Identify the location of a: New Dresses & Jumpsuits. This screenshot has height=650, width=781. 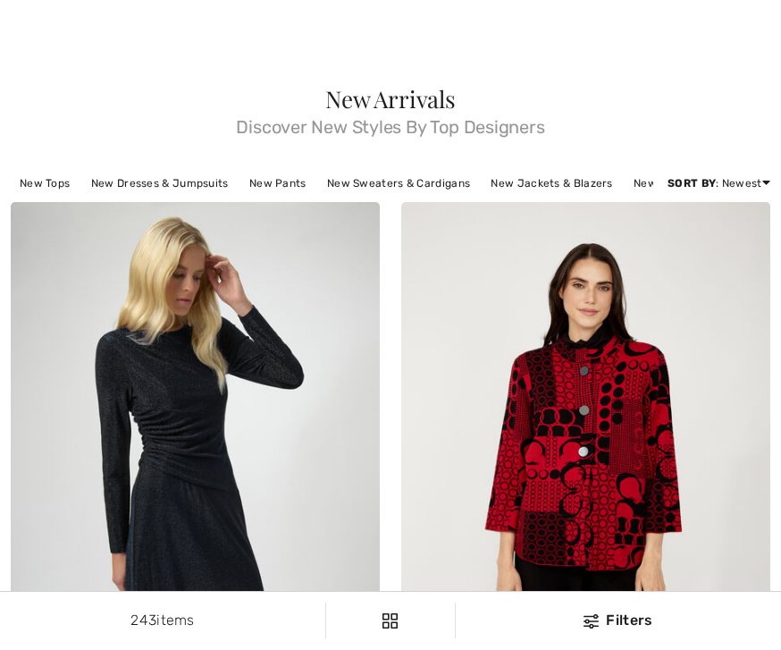
(160, 183).